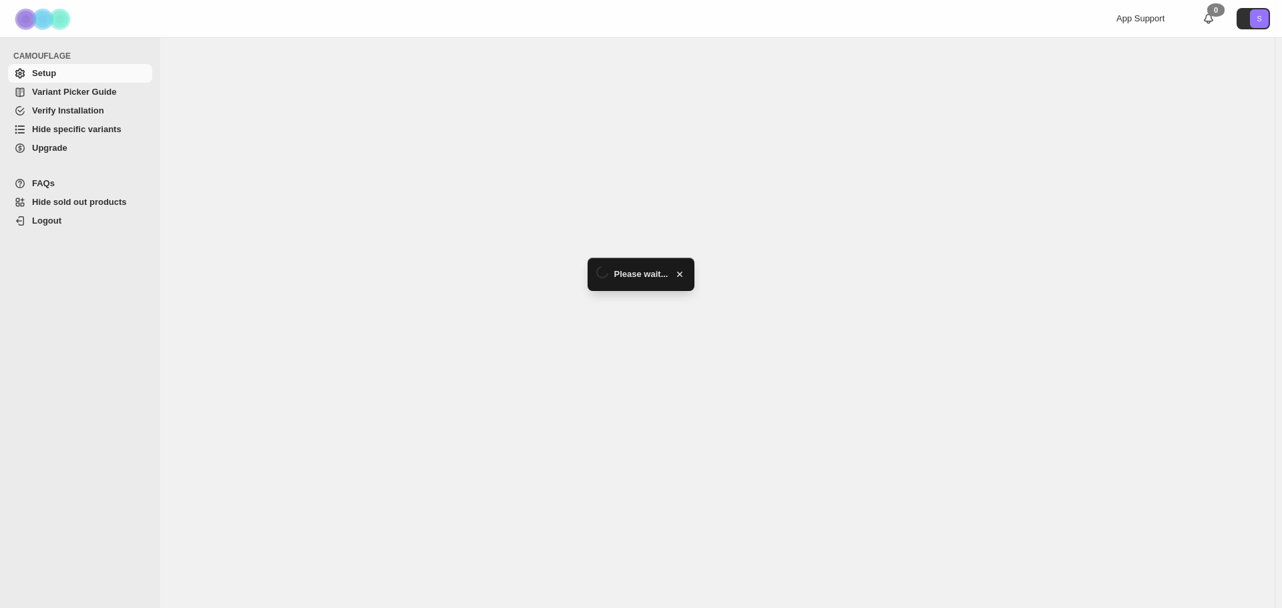 The height and width of the screenshot is (608, 1282). Describe the element at coordinates (49, 148) in the screenshot. I see `span: Upgrade` at that location.